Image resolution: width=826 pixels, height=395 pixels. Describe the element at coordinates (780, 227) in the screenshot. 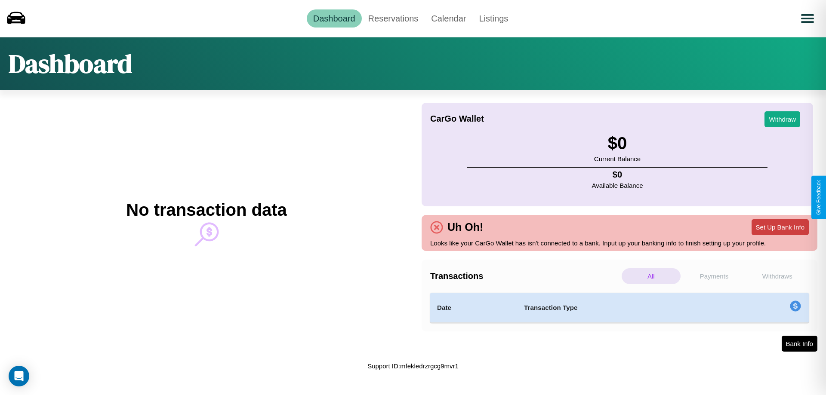

I see `button: Set Up Bank Info` at that location.